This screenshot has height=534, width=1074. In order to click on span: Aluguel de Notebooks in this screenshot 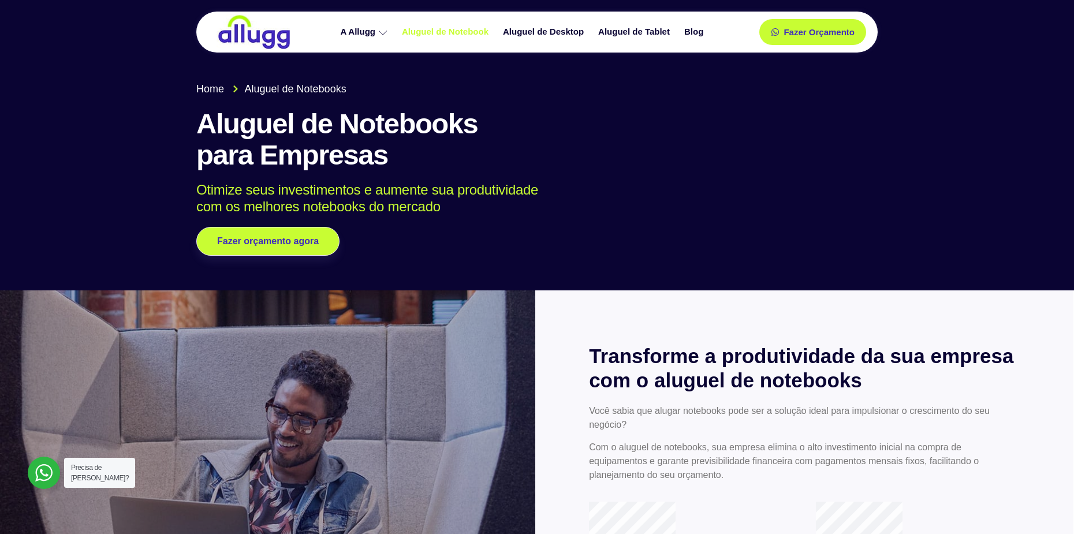, I will do `click(294, 89)`.